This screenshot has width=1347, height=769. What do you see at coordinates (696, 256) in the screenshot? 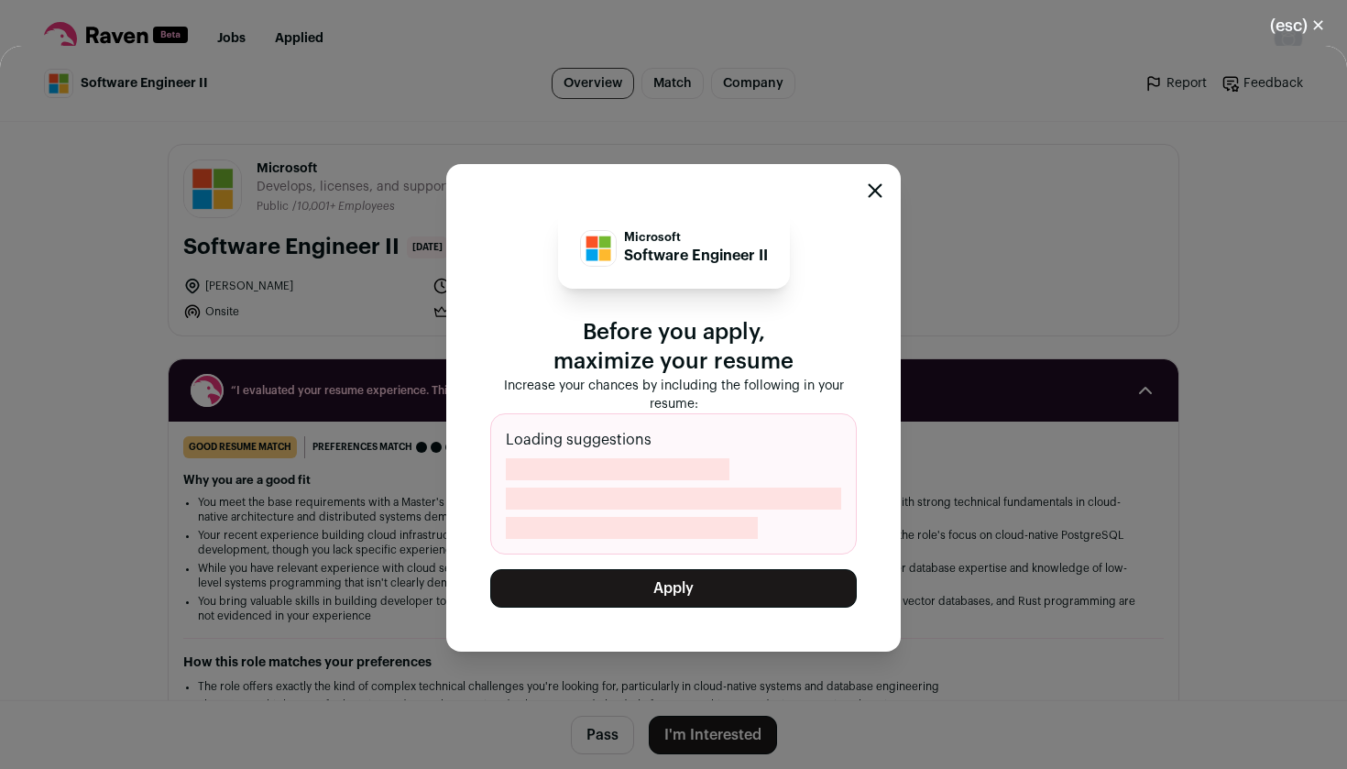
I see `p: Software Engineer II` at bounding box center [696, 256].